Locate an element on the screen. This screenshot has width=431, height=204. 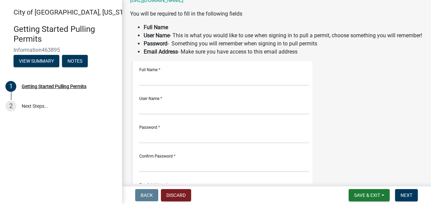
strong: Full Name is located at coordinates (156, 27).